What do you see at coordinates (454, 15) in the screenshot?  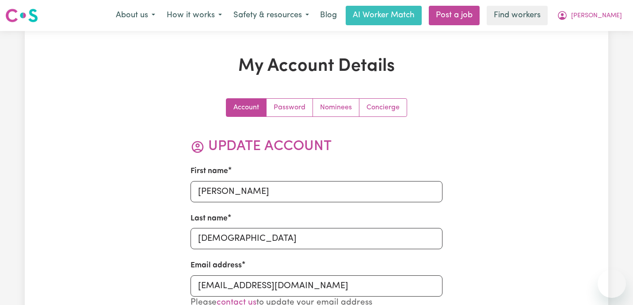 I see `a: Post a job` at bounding box center [454, 15].